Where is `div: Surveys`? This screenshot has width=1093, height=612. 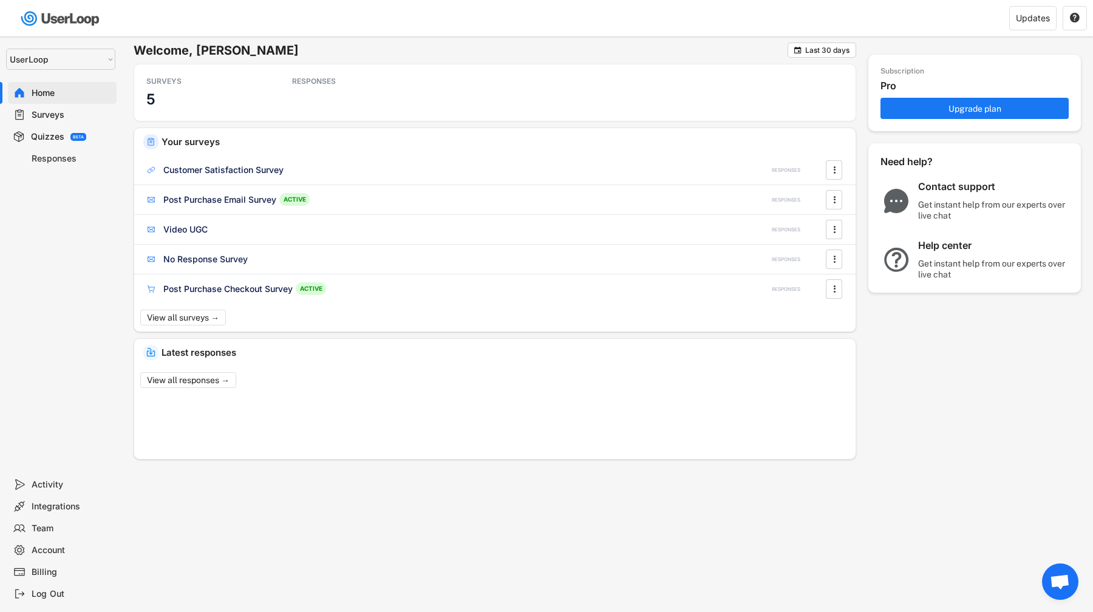
div: Surveys is located at coordinates (72, 115).